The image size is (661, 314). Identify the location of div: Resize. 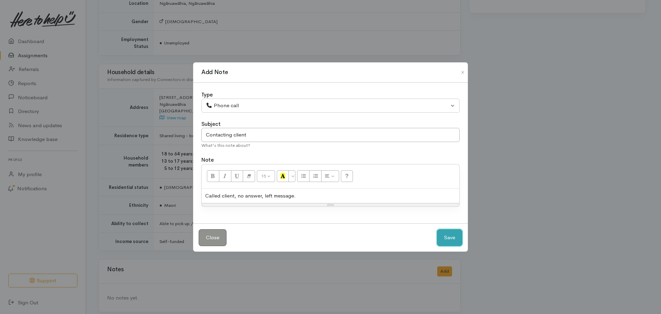
(331, 205).